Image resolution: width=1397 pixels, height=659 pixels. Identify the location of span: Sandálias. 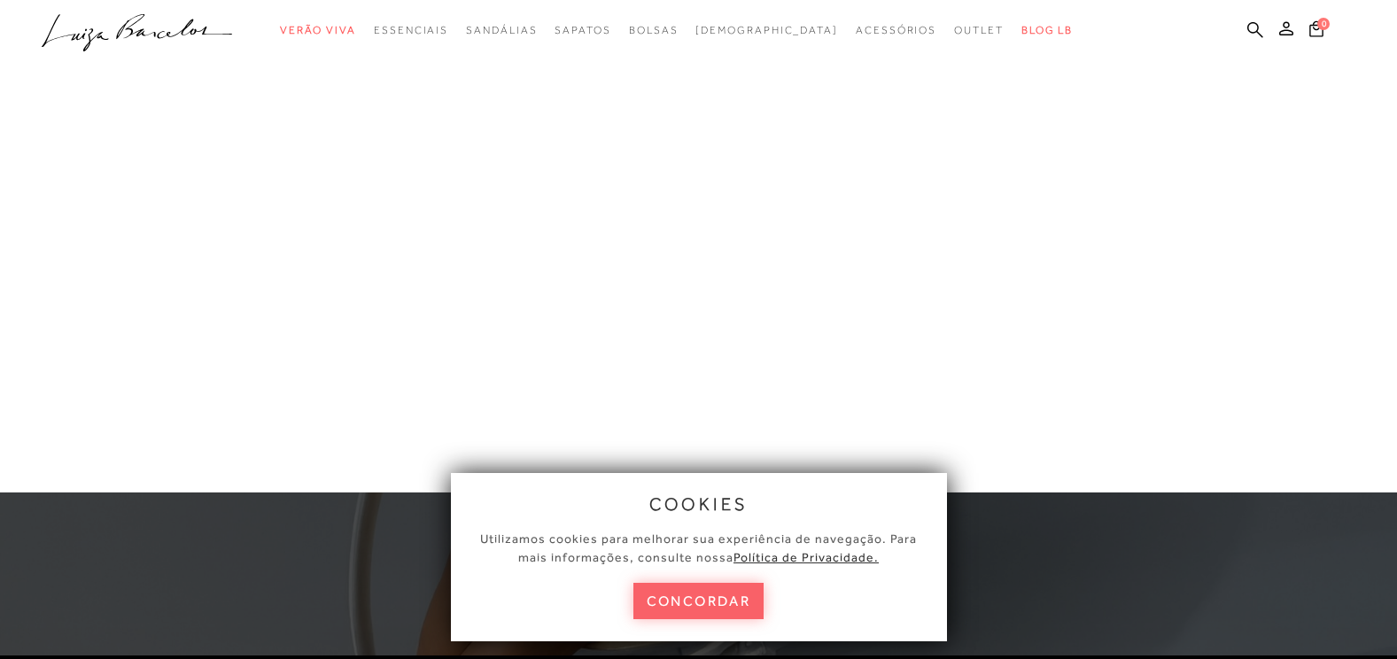
(501, 30).